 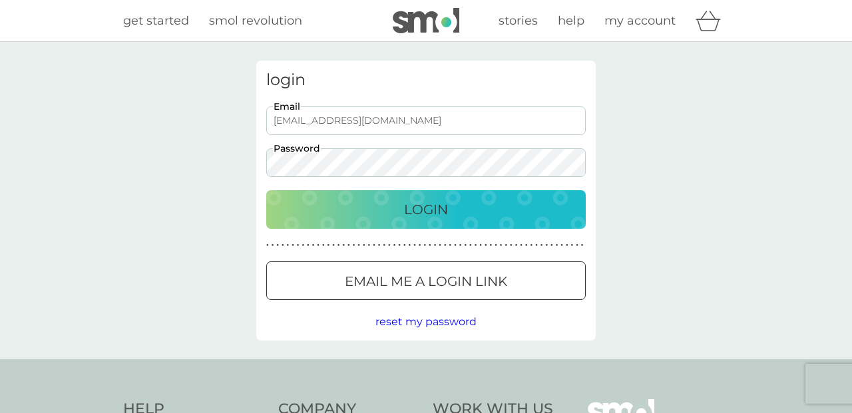 What do you see at coordinates (571, 21) in the screenshot?
I see `span: help` at bounding box center [571, 21].